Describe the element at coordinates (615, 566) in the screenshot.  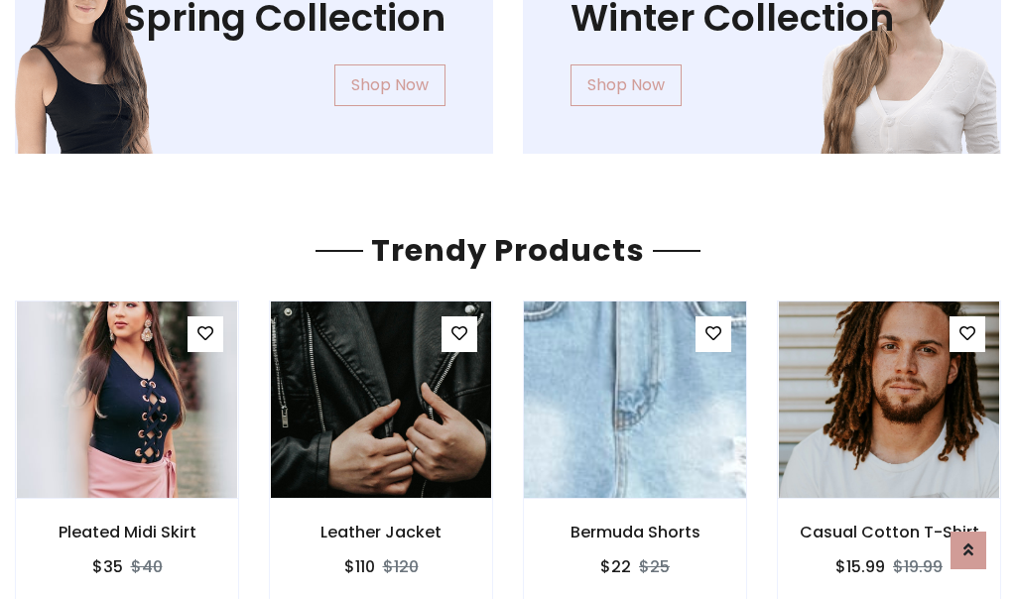
I see `h6: $22` at that location.